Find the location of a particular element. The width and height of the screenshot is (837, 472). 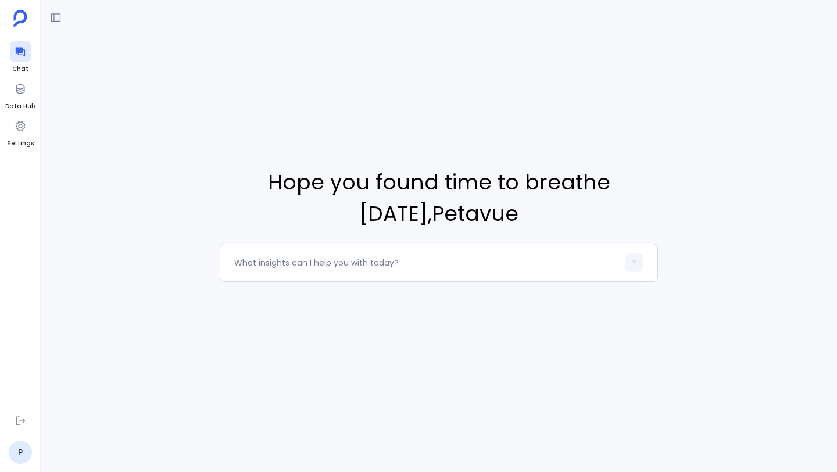

span: Data Hub is located at coordinates (20, 106).